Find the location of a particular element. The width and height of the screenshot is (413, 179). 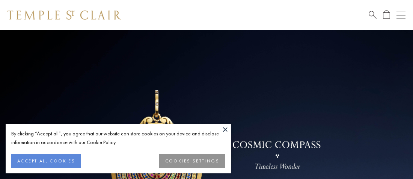

button: Open navigation is located at coordinates (401, 15).